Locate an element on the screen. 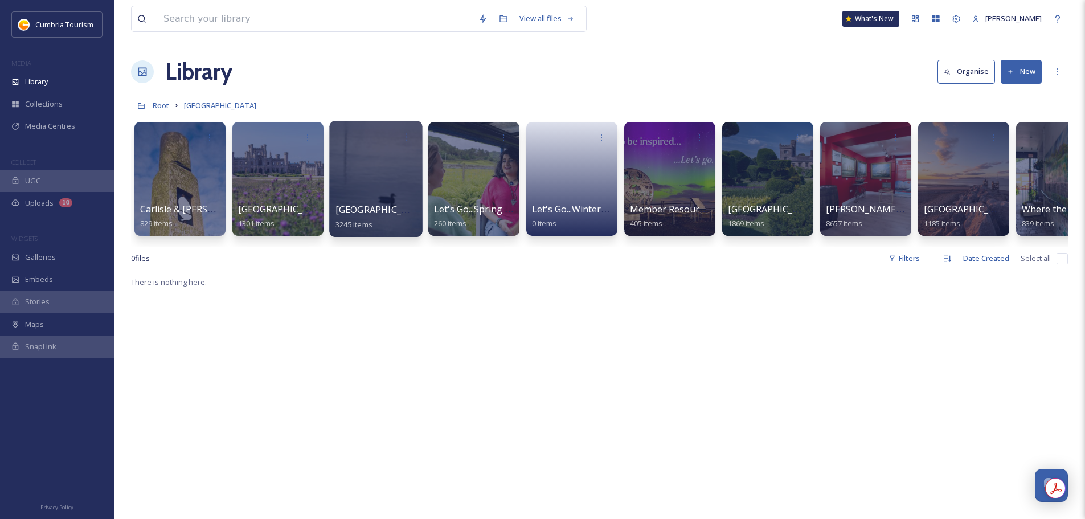  span: 1185 items is located at coordinates (942, 223).